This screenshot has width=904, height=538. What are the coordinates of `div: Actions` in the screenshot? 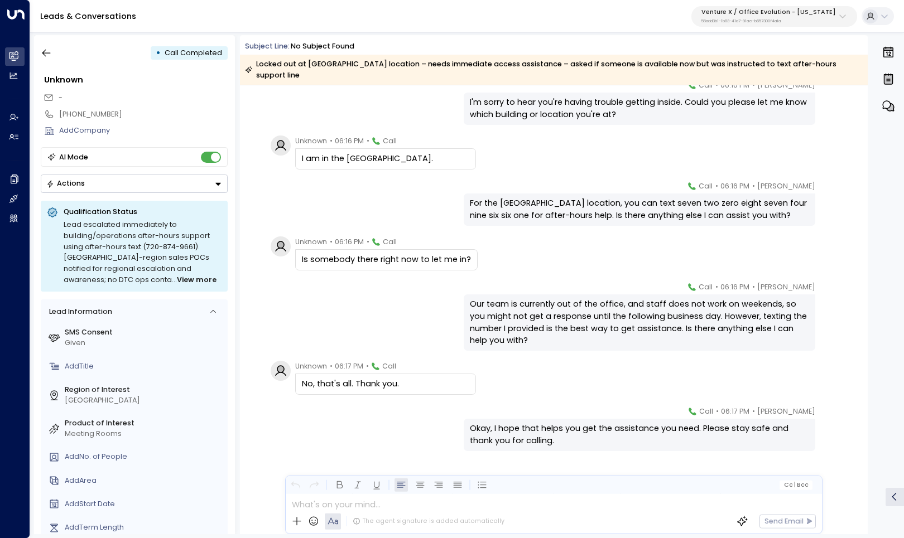 It's located at (65, 184).